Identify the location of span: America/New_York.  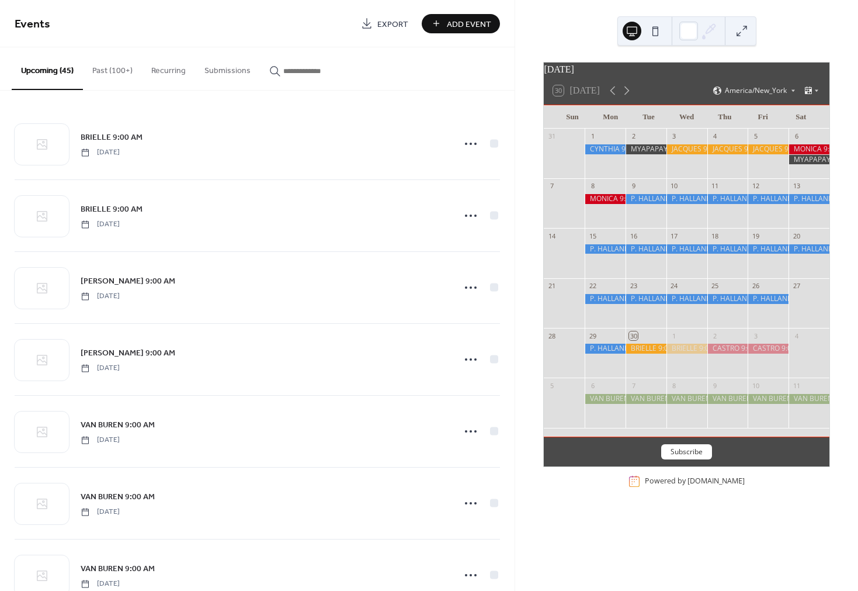
(756, 91).